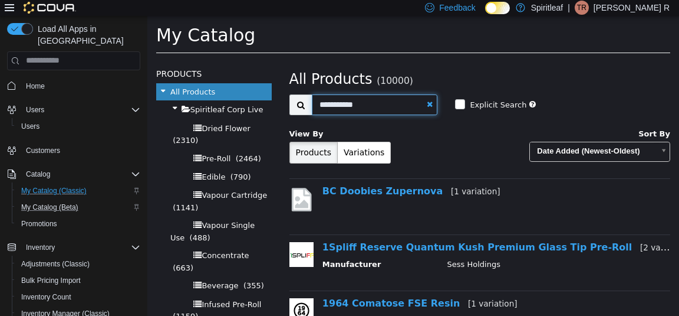  Describe the element at coordinates (272, 287) in the screenshot. I see `a: 1964 Comatose FSE Resin[1 variation]` at that location.